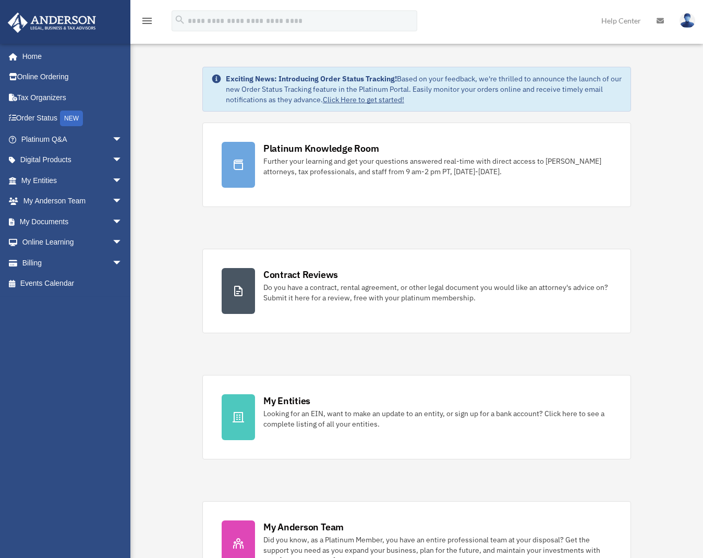 The image size is (703, 558). I want to click on div: Do you have a contract, rental agreement, or other legal document you would like an attorney's ad..., so click(438, 293).